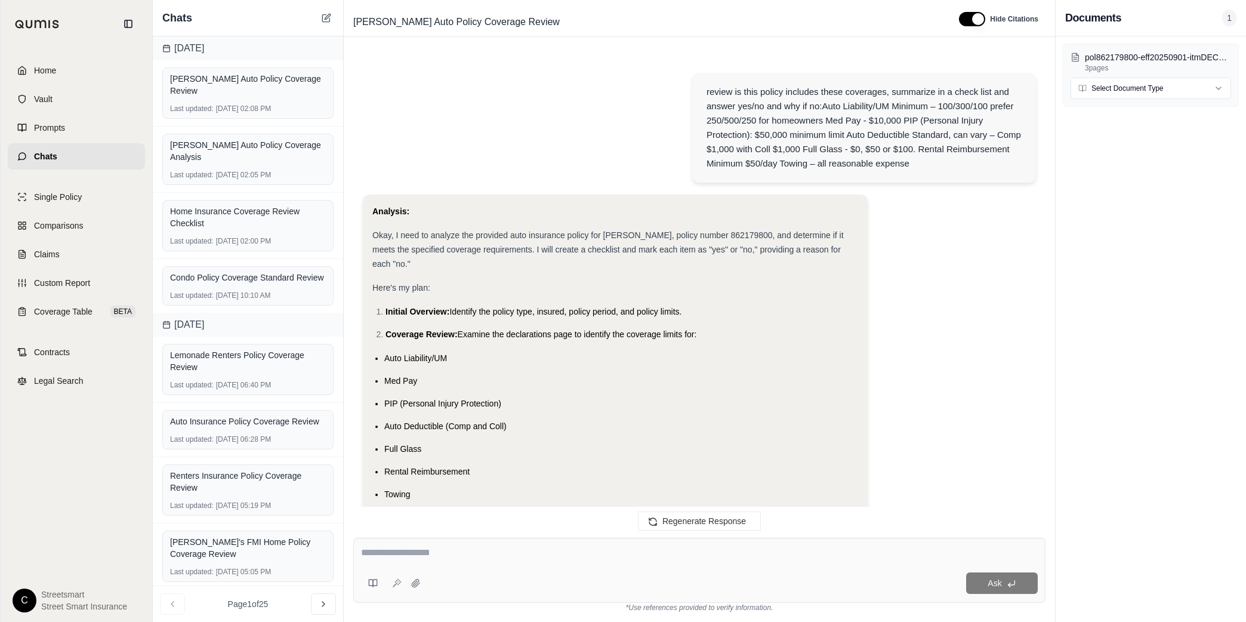 This screenshot has width=1246, height=622. I want to click on span: Contracts, so click(52, 352).